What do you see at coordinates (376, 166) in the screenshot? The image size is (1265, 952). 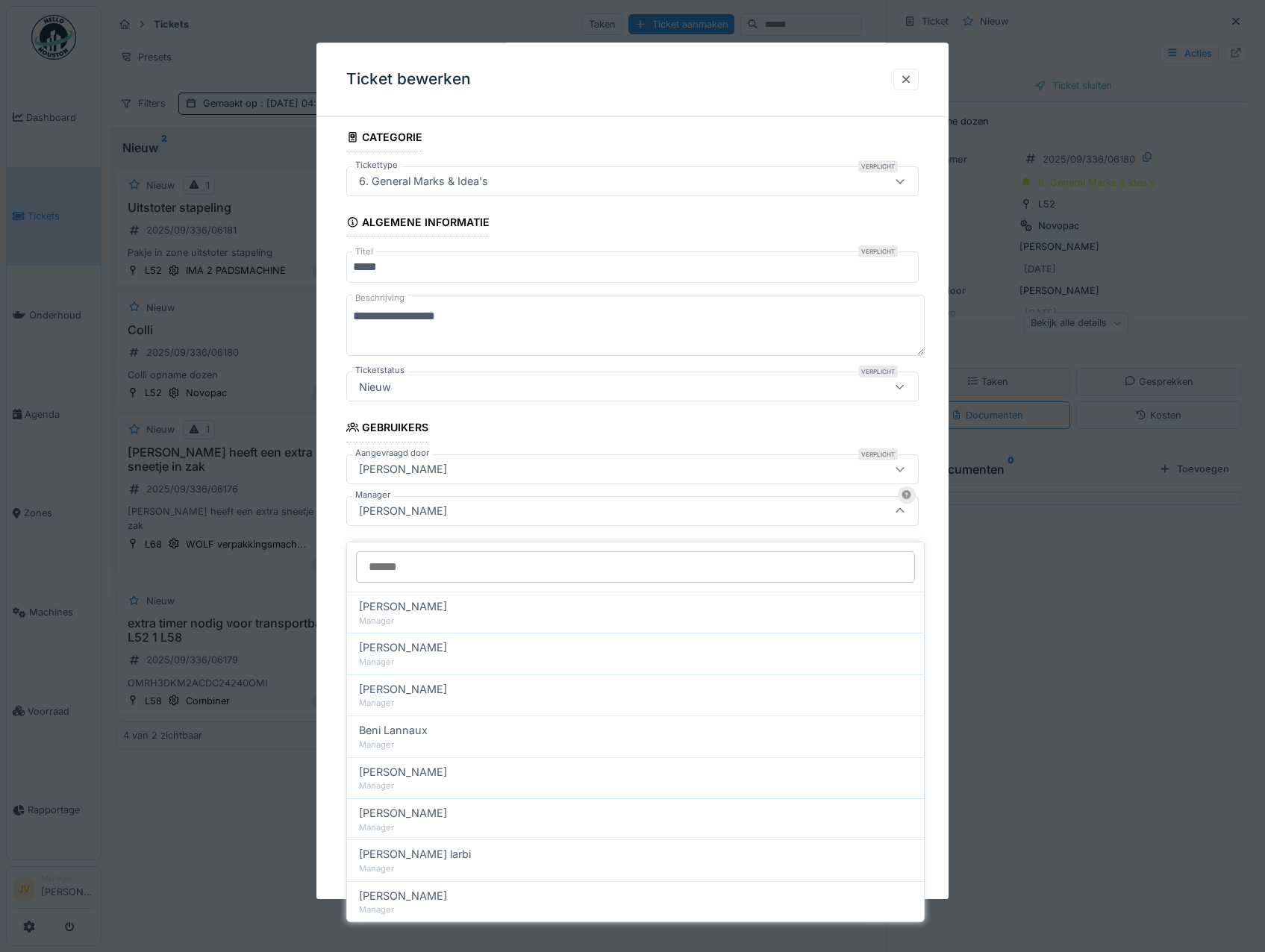 I see `label: Tickettype` at bounding box center [376, 166].